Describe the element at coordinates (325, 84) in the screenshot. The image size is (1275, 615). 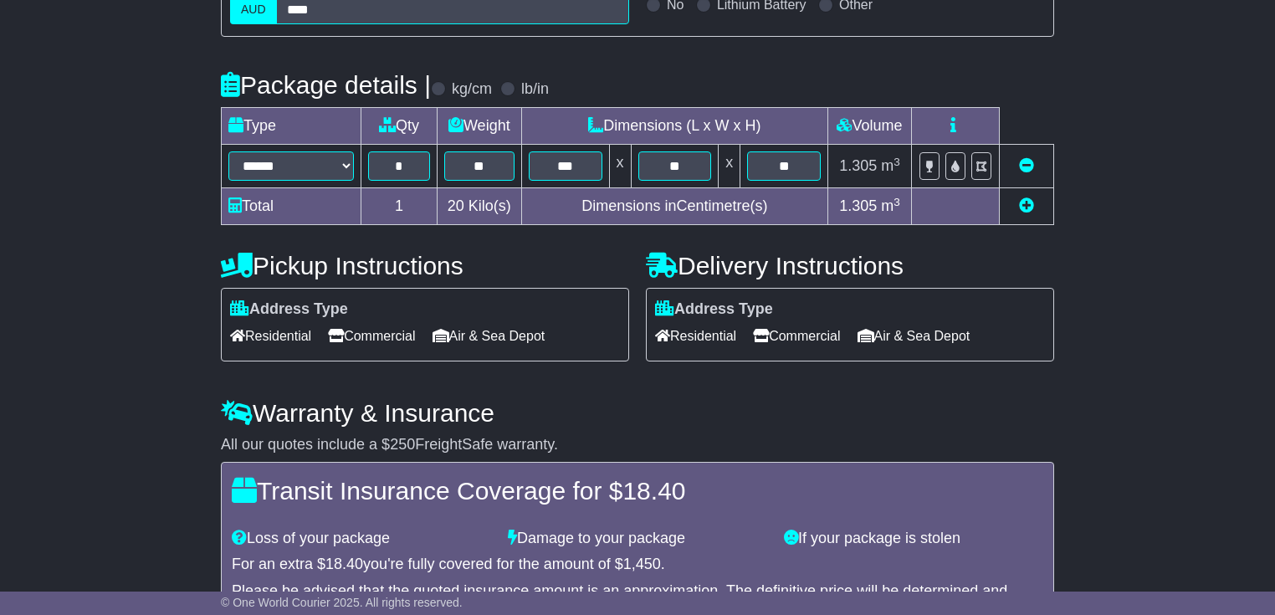
I see `h4: Package details |` at that location.